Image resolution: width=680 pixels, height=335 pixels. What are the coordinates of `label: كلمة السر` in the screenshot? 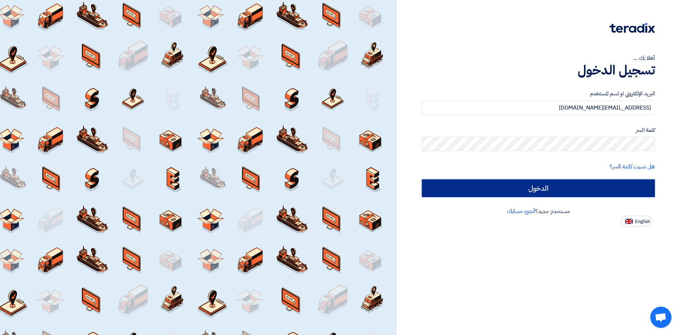 It's located at (538, 130).